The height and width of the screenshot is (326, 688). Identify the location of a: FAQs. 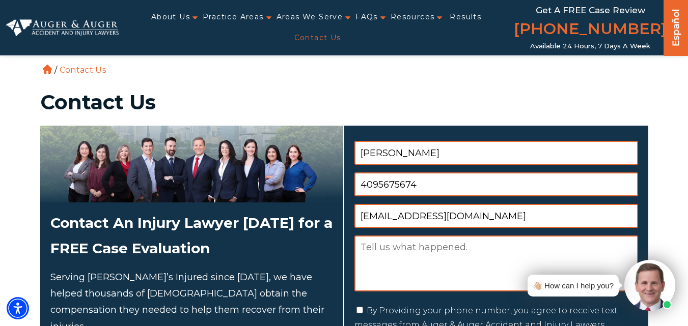
(366, 17).